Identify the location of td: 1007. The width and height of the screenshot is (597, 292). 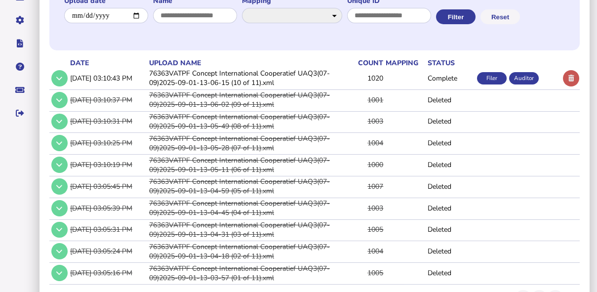
(367, 186).